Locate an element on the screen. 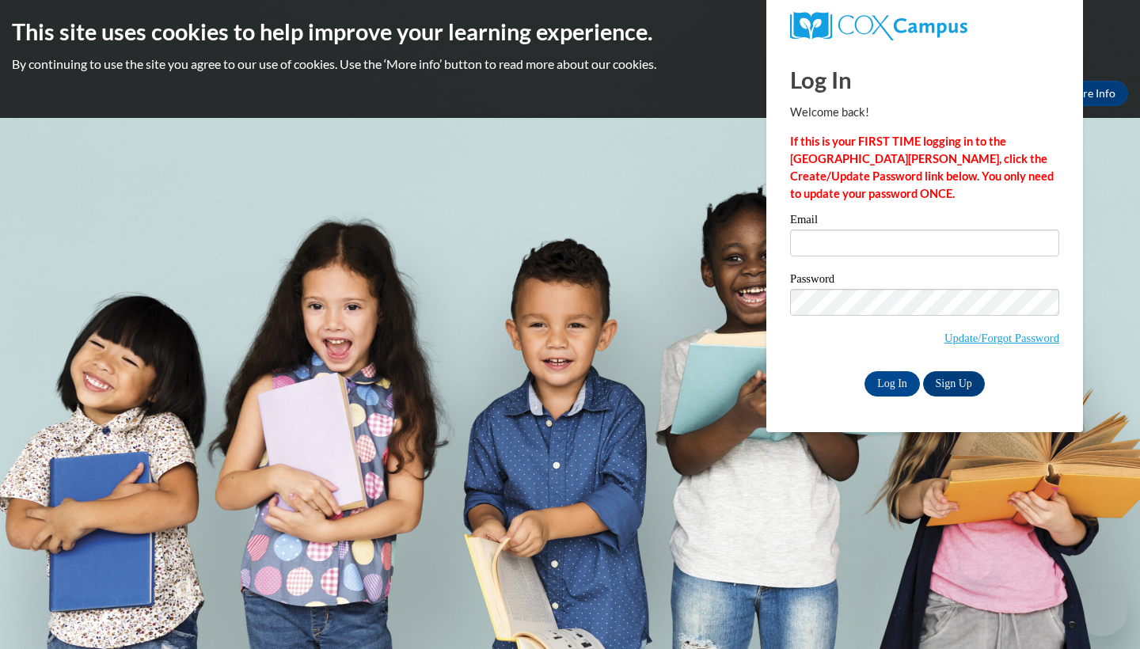 The image size is (1140, 649). a: COX Campus is located at coordinates (924, 26).